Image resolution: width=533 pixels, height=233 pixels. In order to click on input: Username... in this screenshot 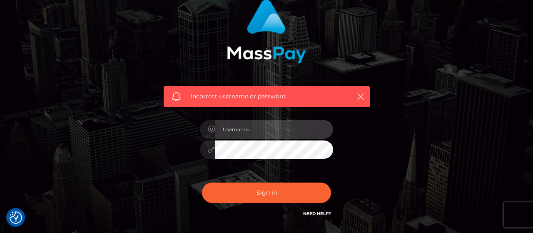, I will do `click(274, 129)`.